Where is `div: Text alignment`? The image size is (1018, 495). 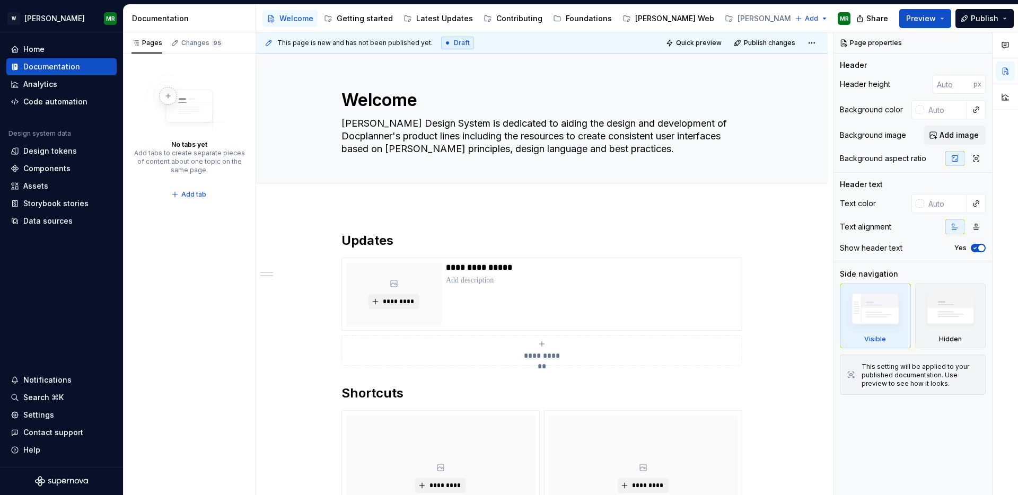
div: Text alignment is located at coordinates (865, 227).